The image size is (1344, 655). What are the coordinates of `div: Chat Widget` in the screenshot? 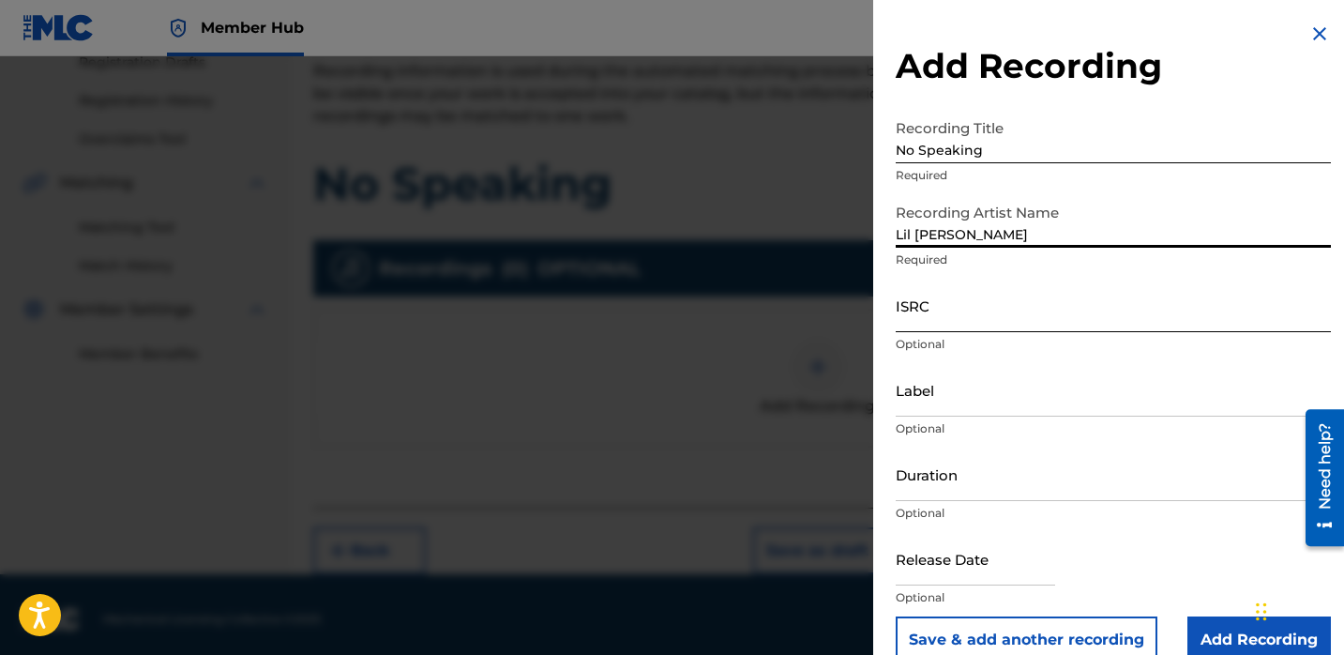 It's located at (1297, 610).